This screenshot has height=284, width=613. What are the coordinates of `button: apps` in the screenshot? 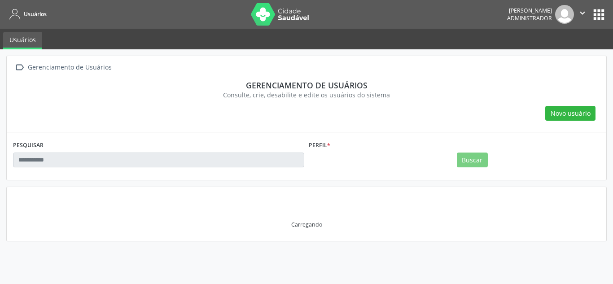 It's located at (599, 14).